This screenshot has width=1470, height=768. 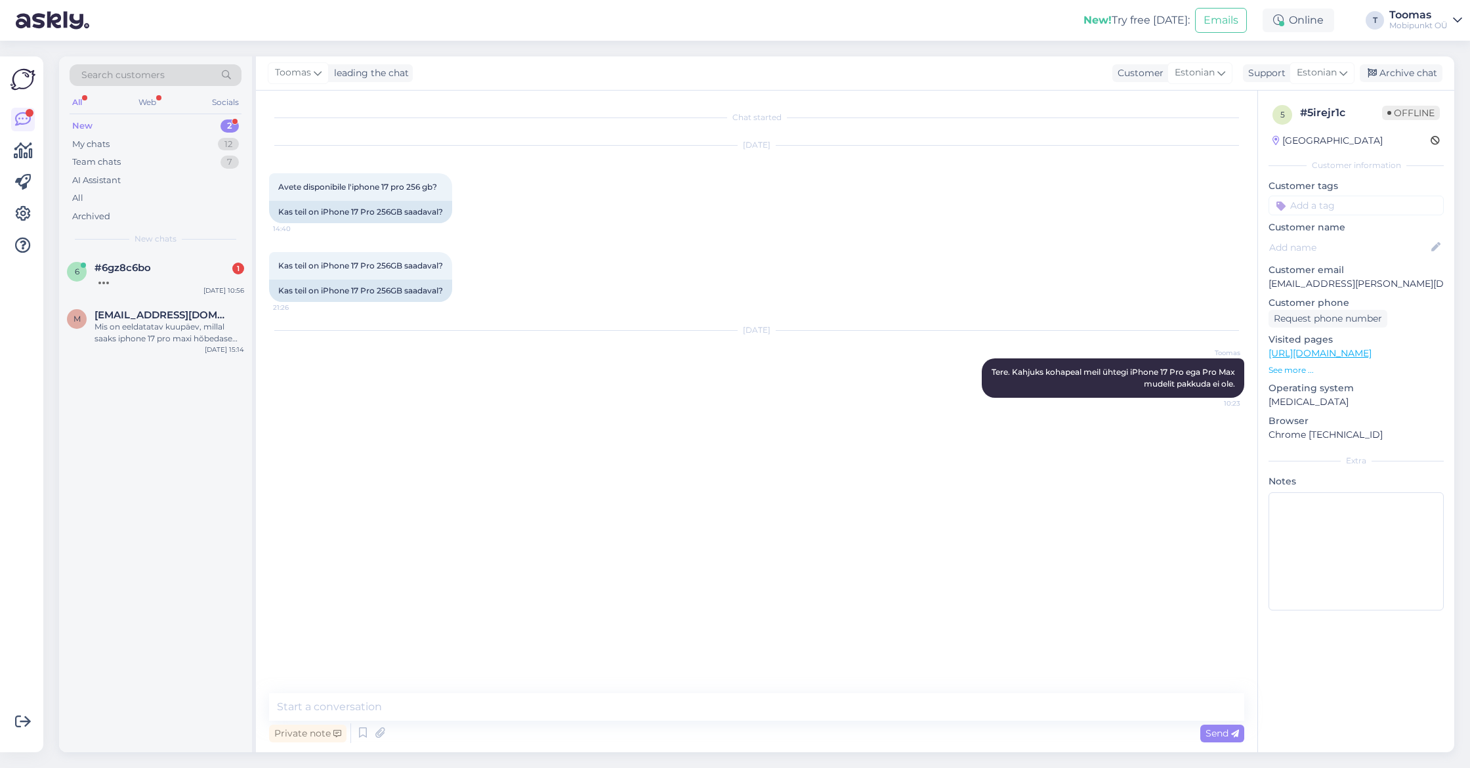 What do you see at coordinates (163, 315) in the screenshot?
I see `span: marleenmets55@gmail.com` at bounding box center [163, 315].